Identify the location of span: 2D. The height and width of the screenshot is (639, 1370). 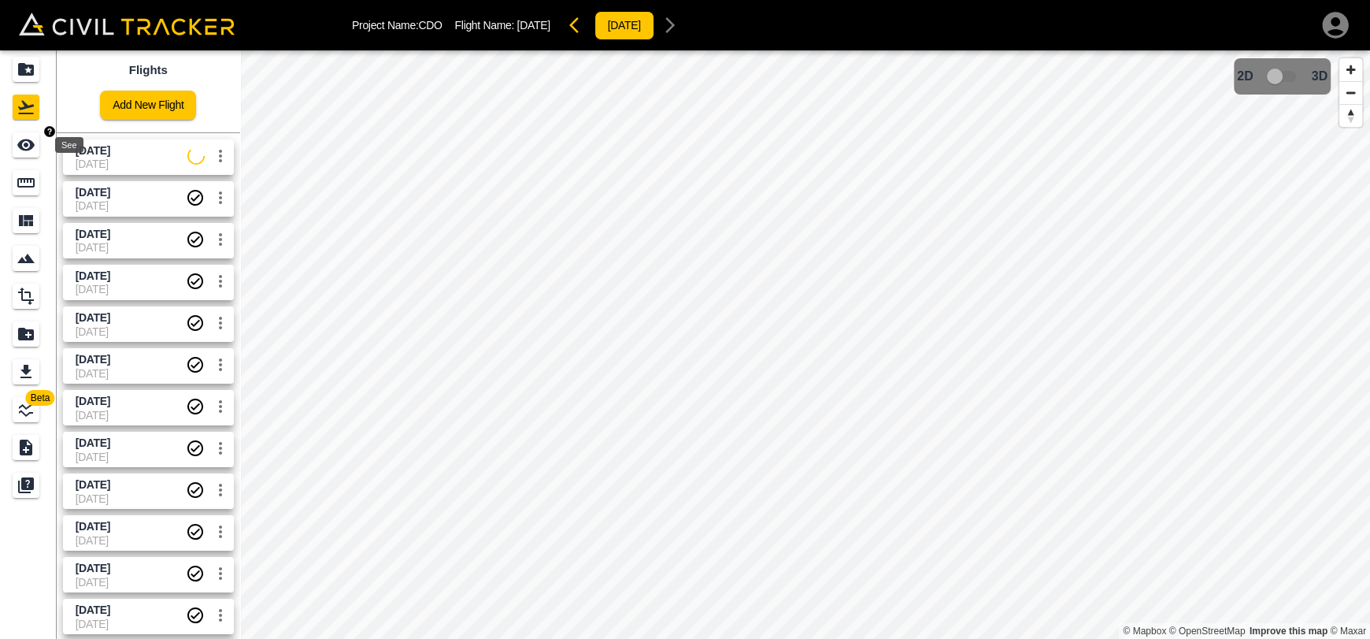
(1245, 76).